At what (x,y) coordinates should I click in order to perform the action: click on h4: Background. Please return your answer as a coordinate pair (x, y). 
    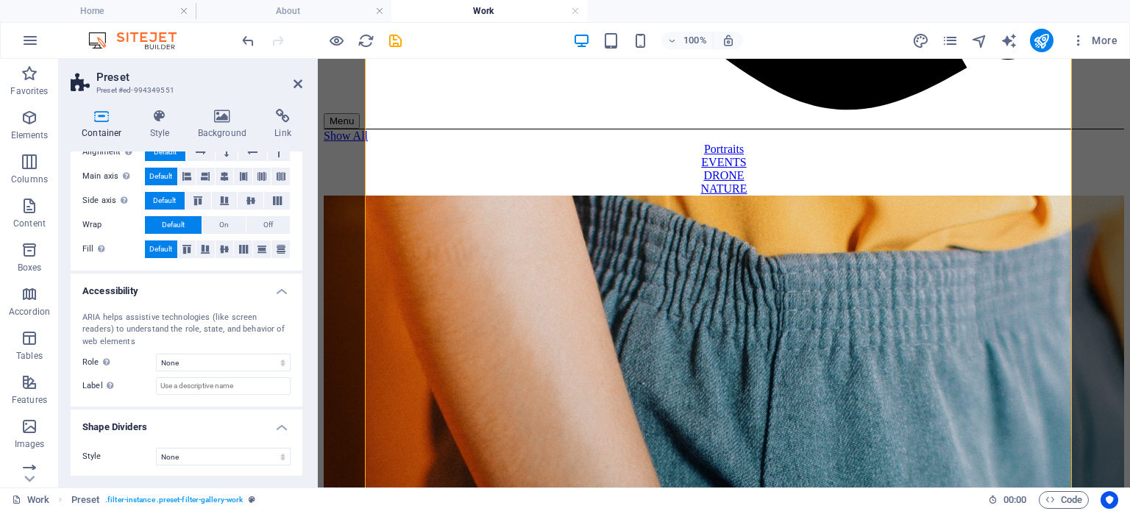
    Looking at the image, I should click on (225, 124).